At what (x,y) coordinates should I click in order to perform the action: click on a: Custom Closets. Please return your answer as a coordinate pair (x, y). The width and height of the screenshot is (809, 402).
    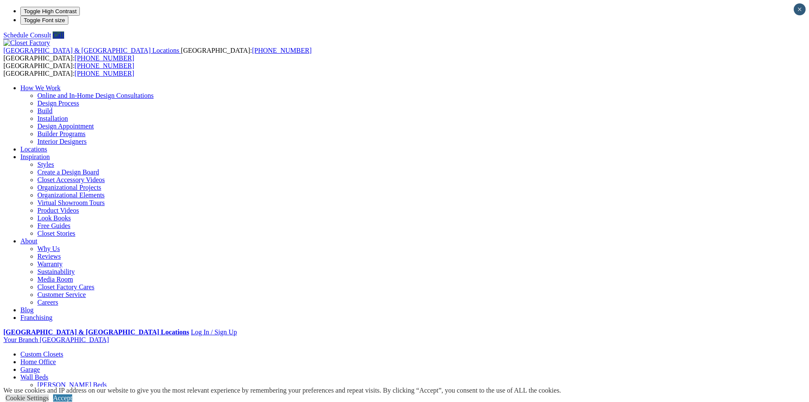
    Looking at the image, I should click on (42, 354).